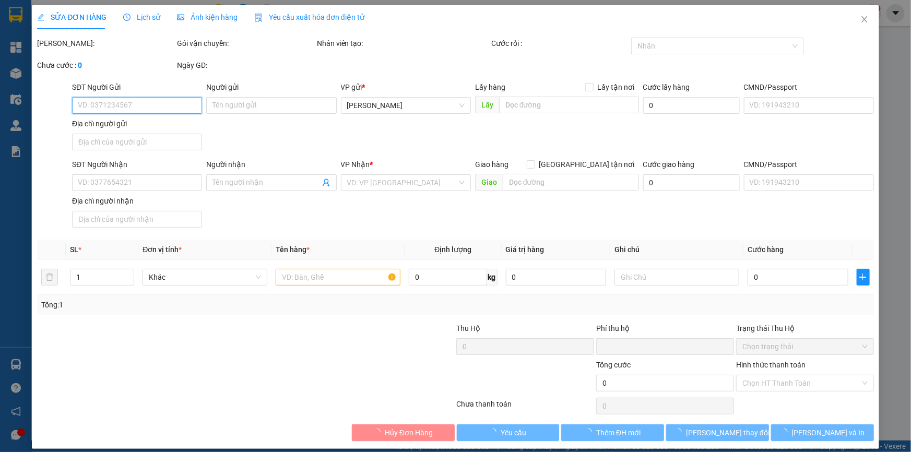 This screenshot has height=452, width=911. Describe the element at coordinates (106, 65) in the screenshot. I see `div: Chưa cước :` at that location.